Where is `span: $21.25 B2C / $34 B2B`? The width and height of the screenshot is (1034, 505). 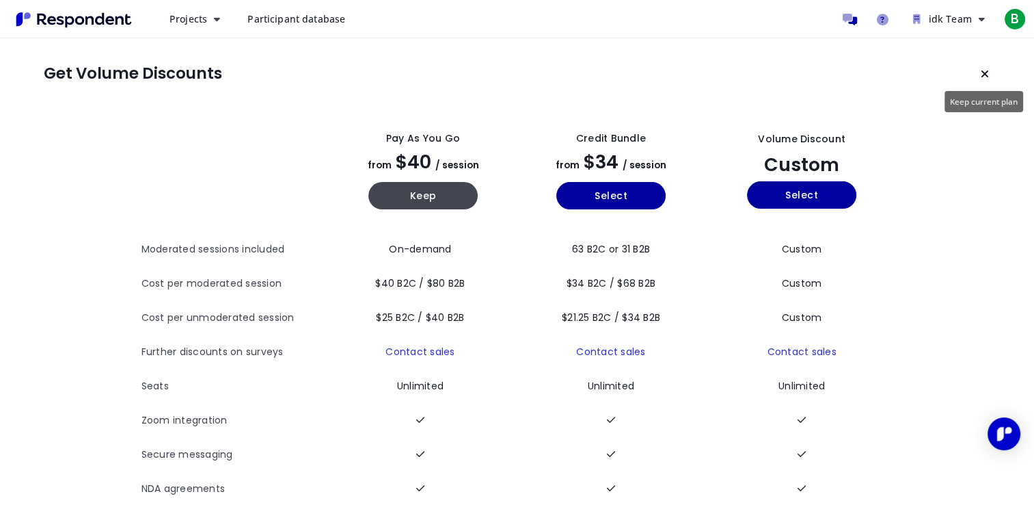
span: $21.25 B2C / $34 B2B is located at coordinates (611, 317).